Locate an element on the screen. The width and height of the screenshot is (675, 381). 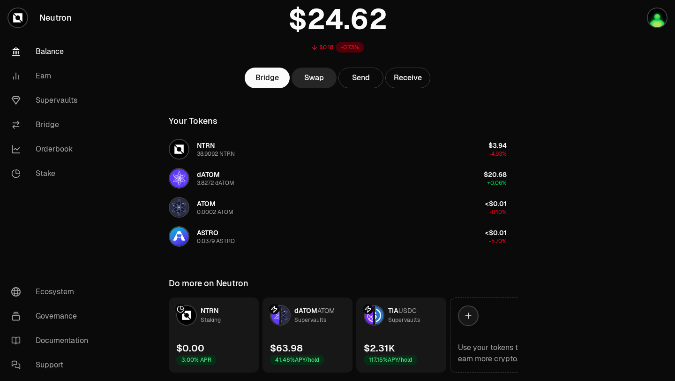
div: 38.9092 NTRN is located at coordinates (216, 154).